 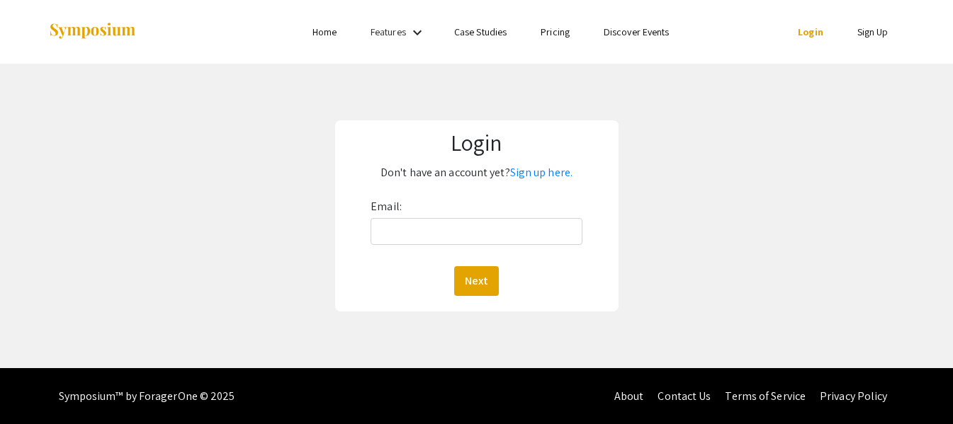 What do you see at coordinates (873, 32) in the screenshot?
I see `a: Sign Up` at bounding box center [873, 32].